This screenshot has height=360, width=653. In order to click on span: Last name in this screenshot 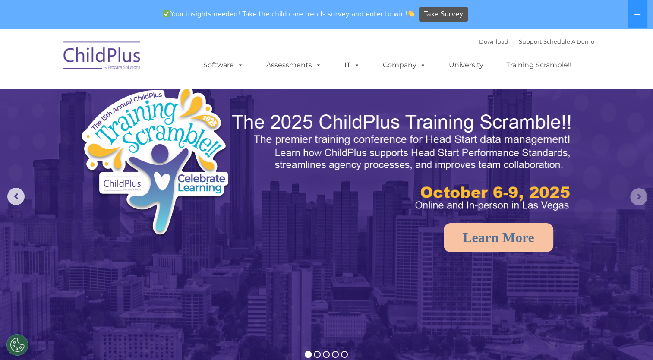, I will do `click(133, 60)`.